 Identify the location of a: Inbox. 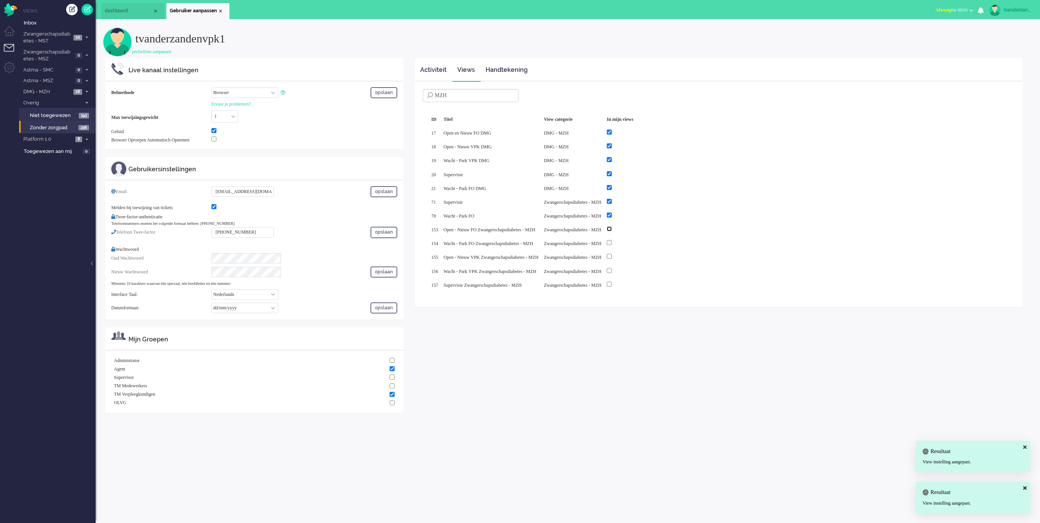
(59, 23).